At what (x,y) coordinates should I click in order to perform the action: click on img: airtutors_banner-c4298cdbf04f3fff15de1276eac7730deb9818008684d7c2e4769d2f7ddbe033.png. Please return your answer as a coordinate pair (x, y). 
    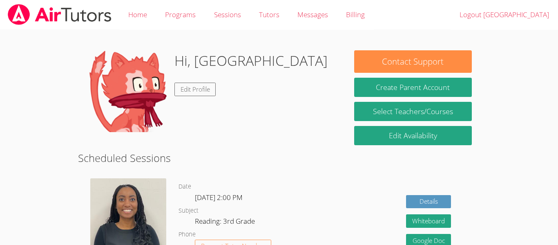
    Looking at the image, I should click on (60, 14).